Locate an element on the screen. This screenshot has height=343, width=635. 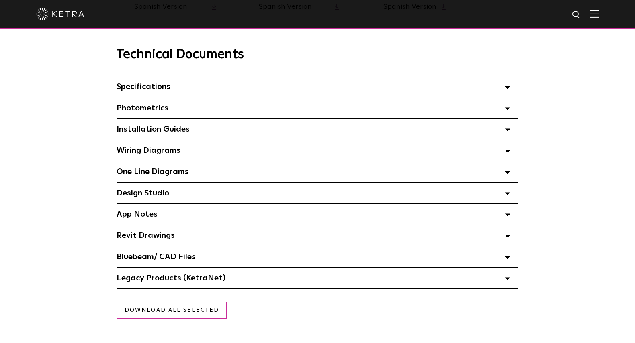
span: Photometrics is located at coordinates (142, 108).